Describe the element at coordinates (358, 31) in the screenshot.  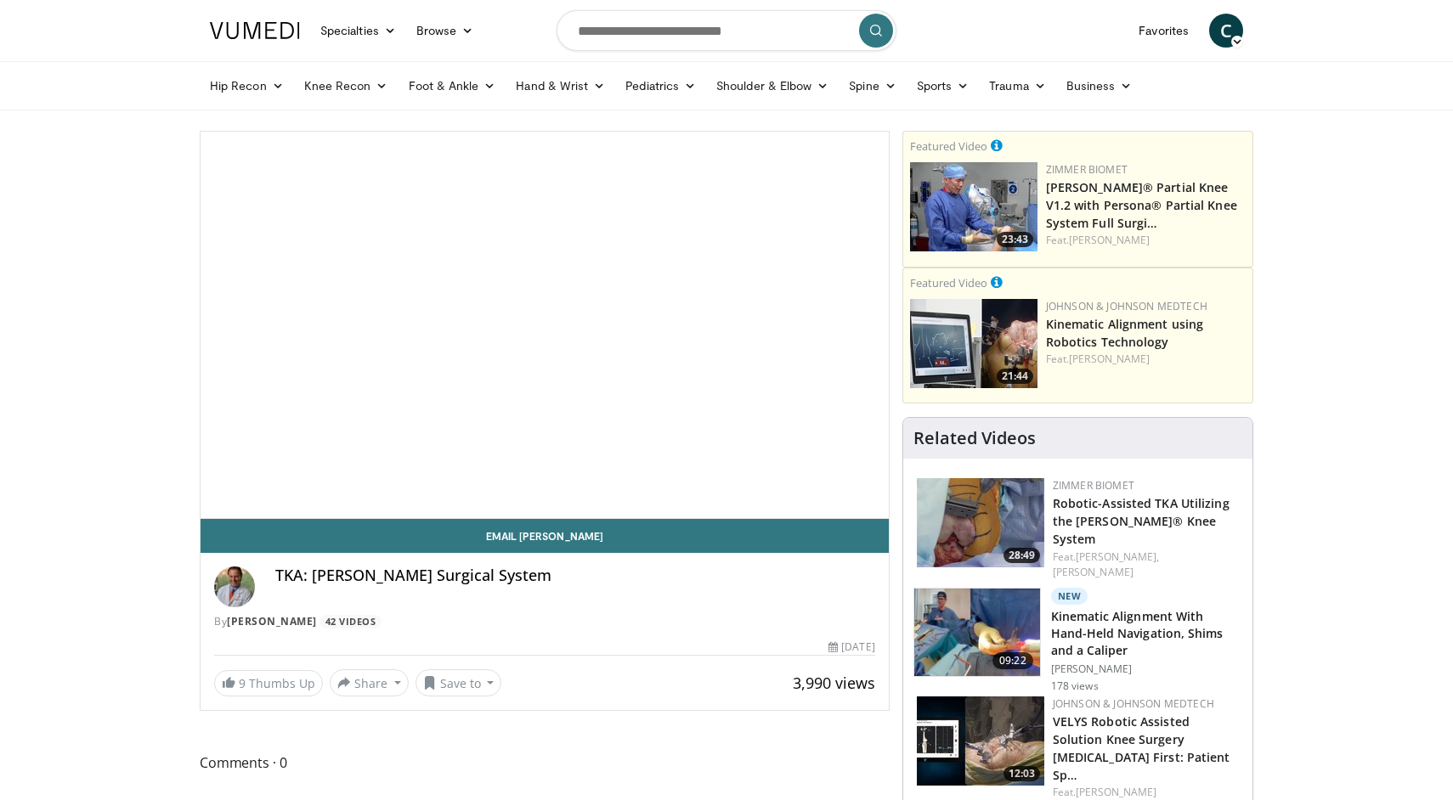
I see `a: Specialties` at that location.